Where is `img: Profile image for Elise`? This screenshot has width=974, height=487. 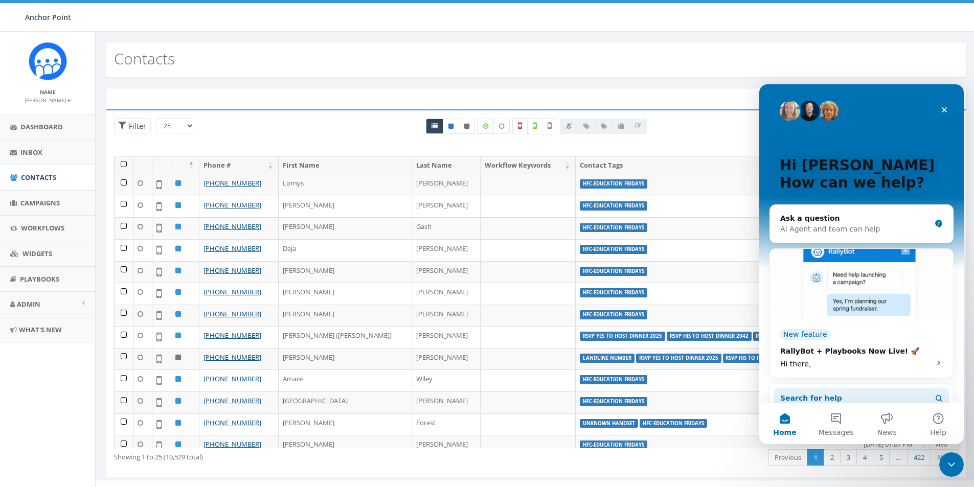
img: Profile image for Elise is located at coordinates (31, 27).